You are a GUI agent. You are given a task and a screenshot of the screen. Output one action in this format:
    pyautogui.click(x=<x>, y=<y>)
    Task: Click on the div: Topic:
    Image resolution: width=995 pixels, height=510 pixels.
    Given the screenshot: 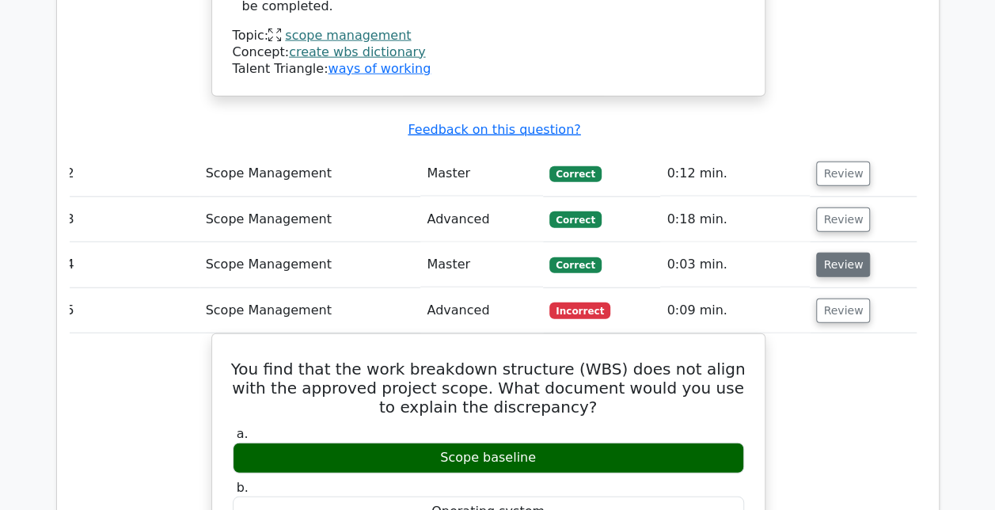 What is the action you would take?
    pyautogui.click(x=488, y=36)
    